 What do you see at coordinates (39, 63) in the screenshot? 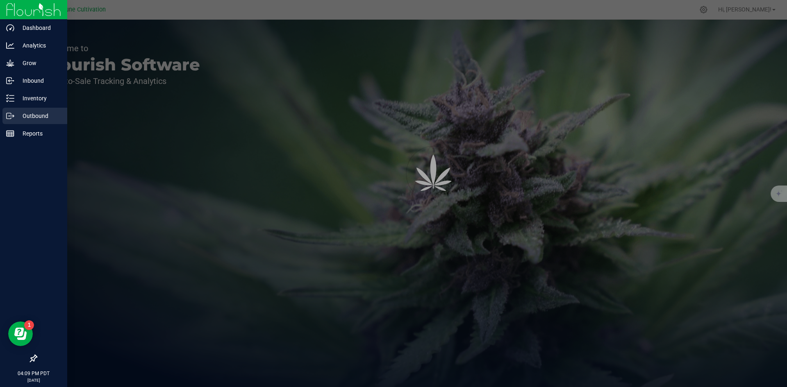
I see `p: Grow` at bounding box center [39, 63].